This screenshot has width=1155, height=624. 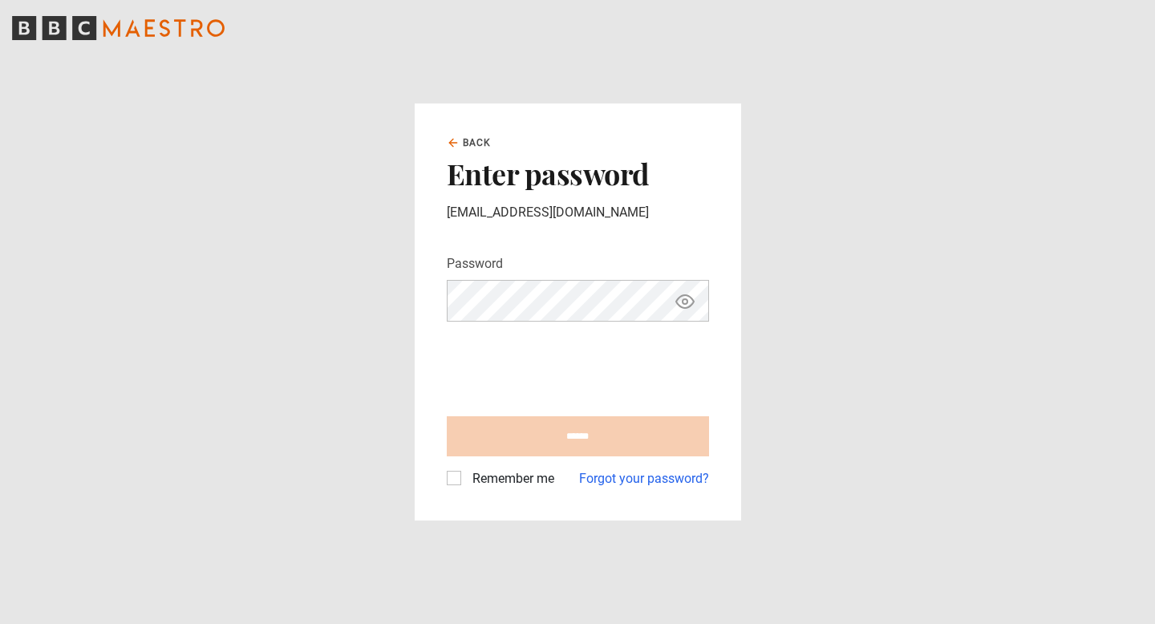 What do you see at coordinates (118, 28) in the screenshot?
I see `a: BBC Maestro` at bounding box center [118, 28].